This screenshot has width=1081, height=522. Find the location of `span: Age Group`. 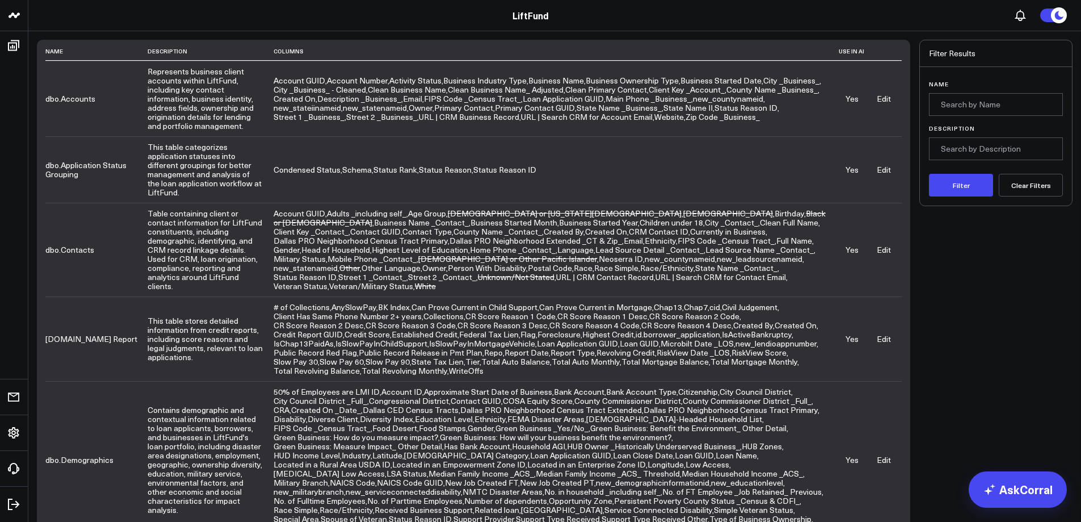

span: Age Group is located at coordinates (427, 213).